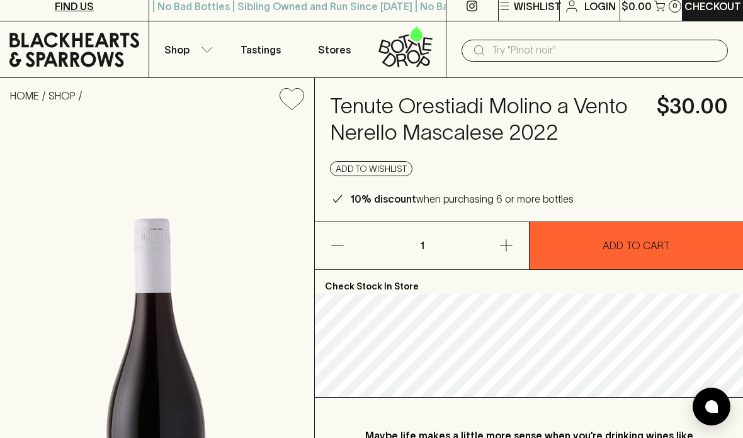  I want to click on a: SHOP, so click(62, 96).